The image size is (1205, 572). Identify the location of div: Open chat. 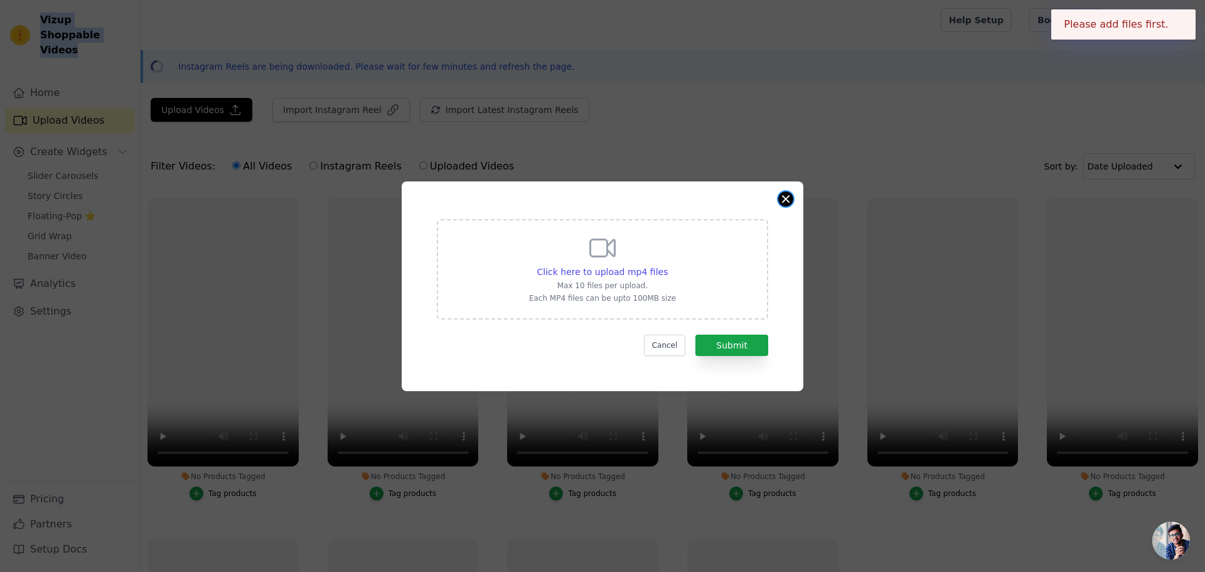
(1171, 541).